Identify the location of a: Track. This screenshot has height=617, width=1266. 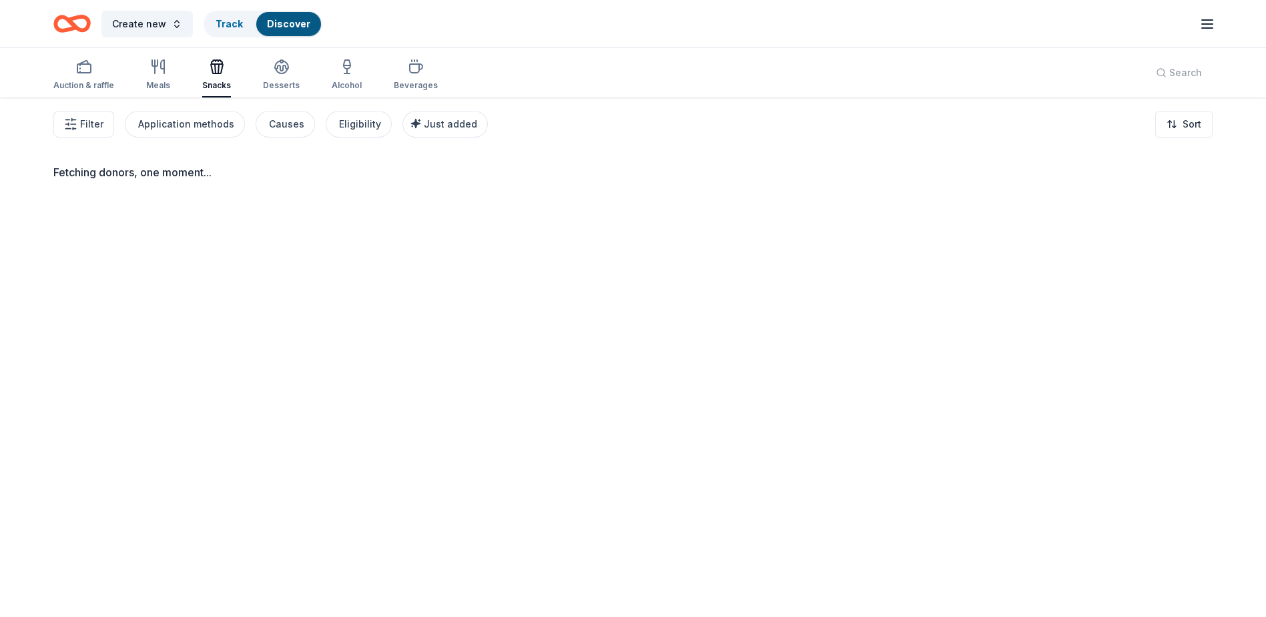
(229, 23).